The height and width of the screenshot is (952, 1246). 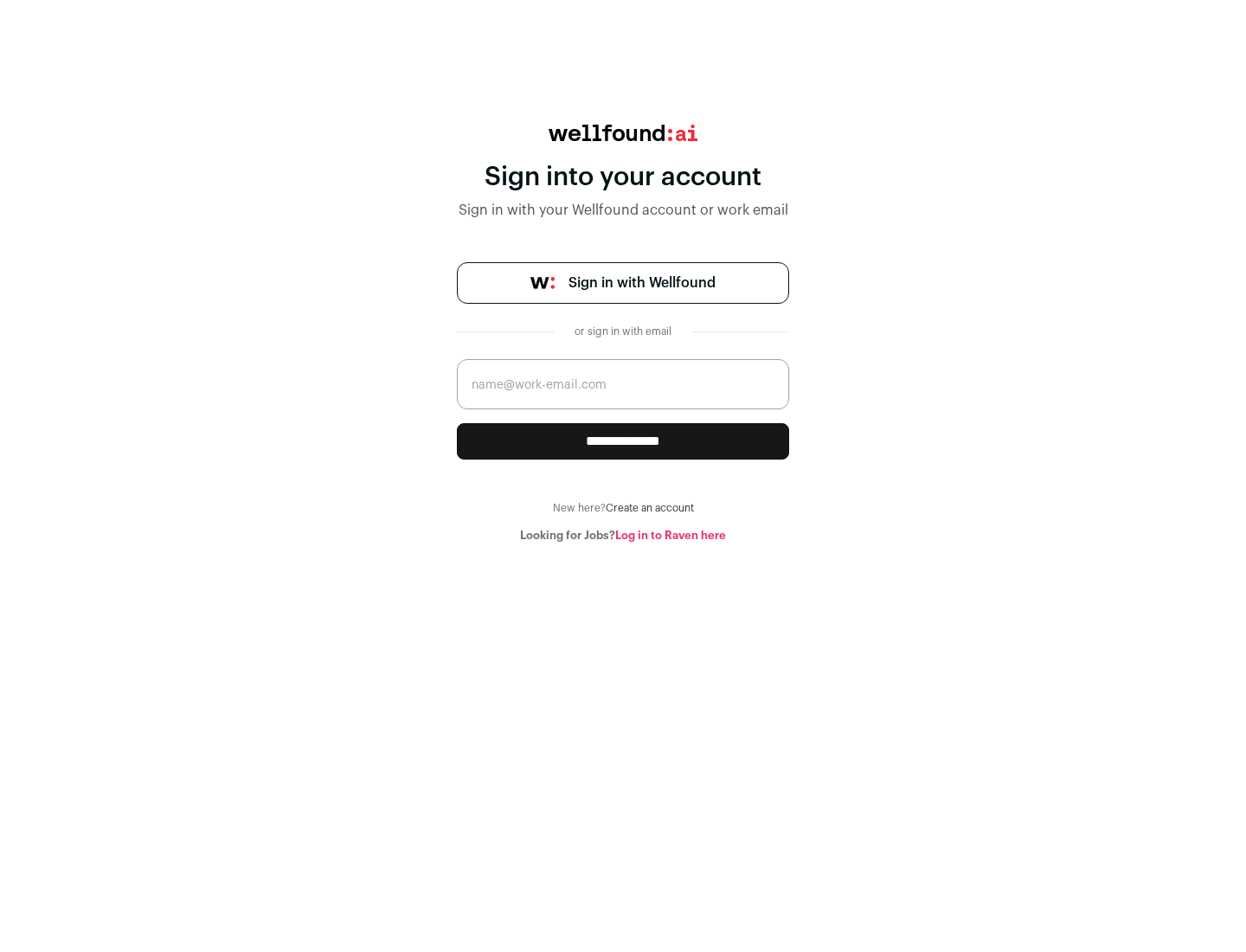 What do you see at coordinates (623, 283) in the screenshot?
I see `a: Sign in with Wellfound` at bounding box center [623, 283].